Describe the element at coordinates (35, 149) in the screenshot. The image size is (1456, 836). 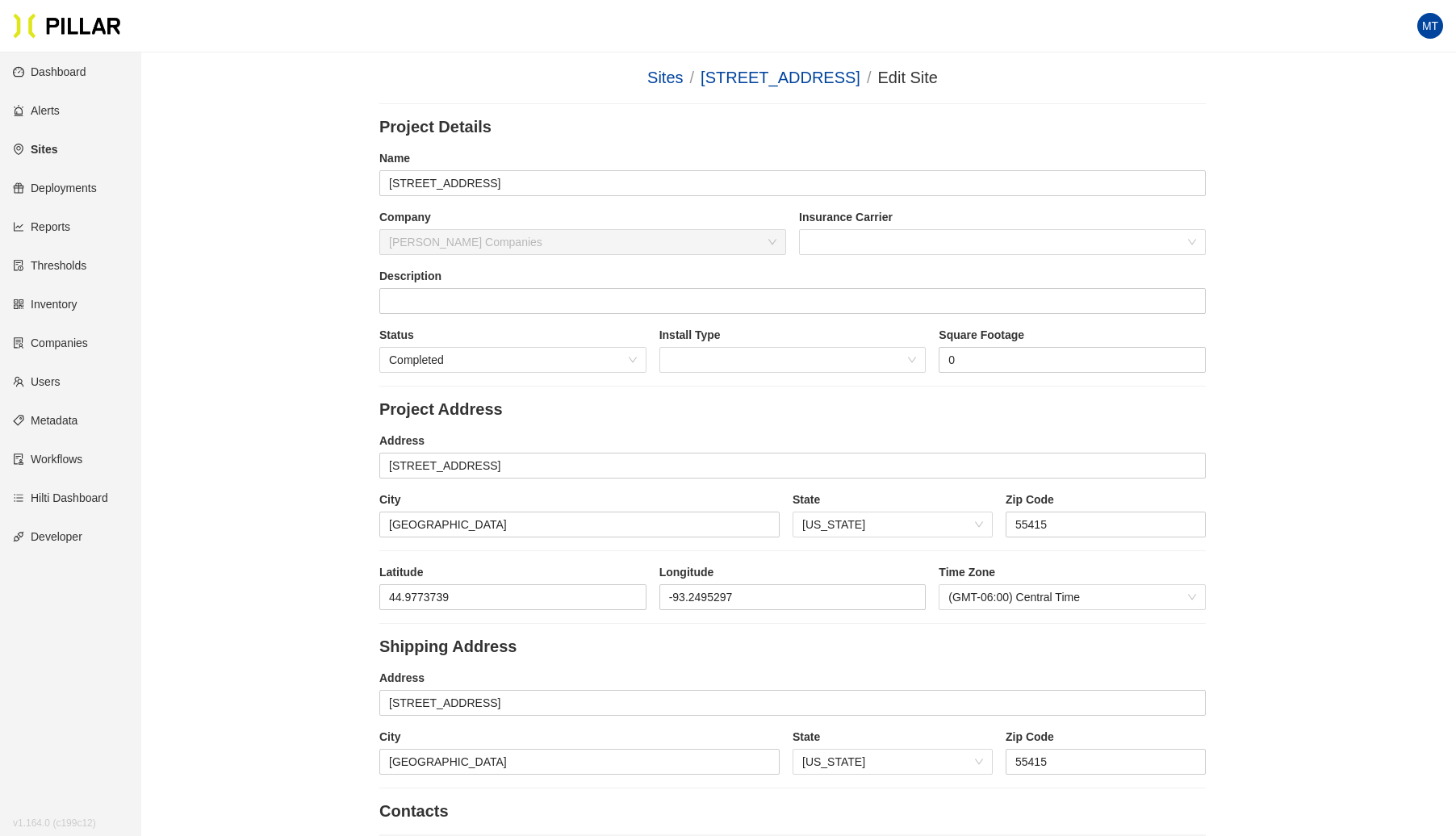
I see `a: environmentSites` at that location.